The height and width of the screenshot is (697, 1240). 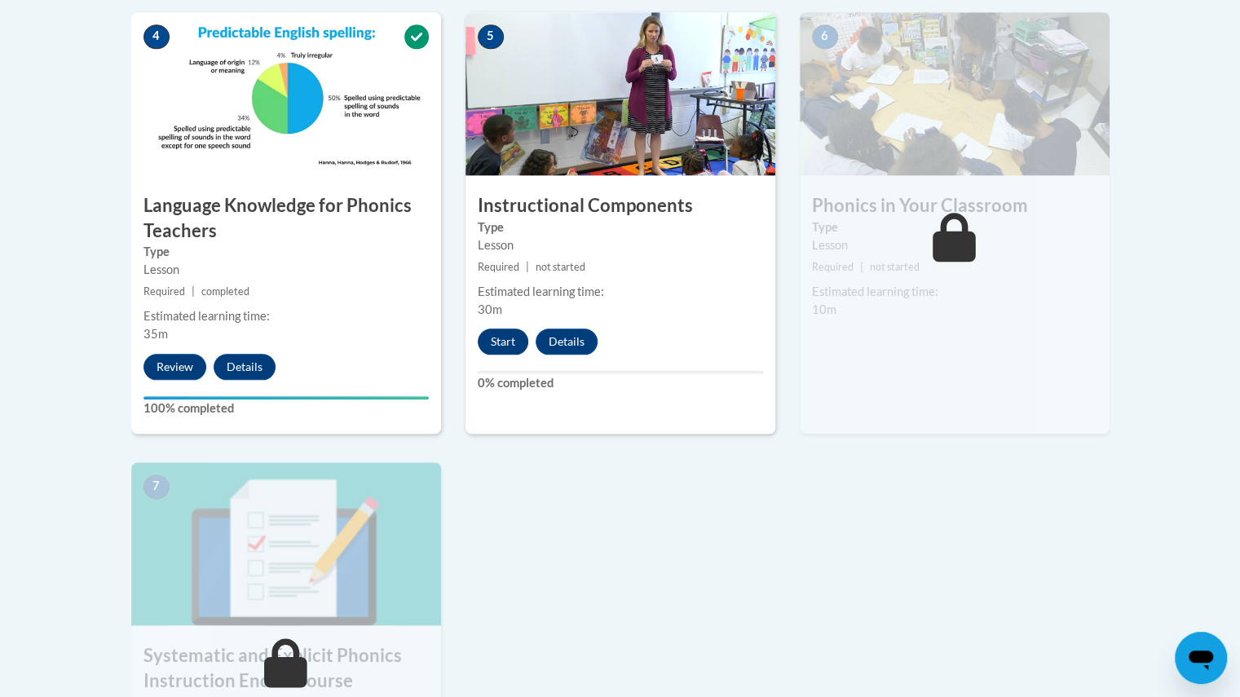 I want to click on button: Start, so click(x=503, y=341).